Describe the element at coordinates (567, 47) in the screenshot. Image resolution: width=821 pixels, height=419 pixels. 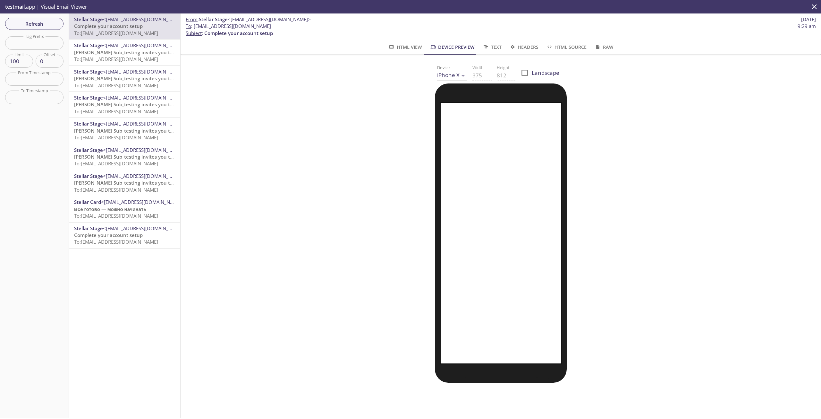
I see `span: HTML Source` at that location.